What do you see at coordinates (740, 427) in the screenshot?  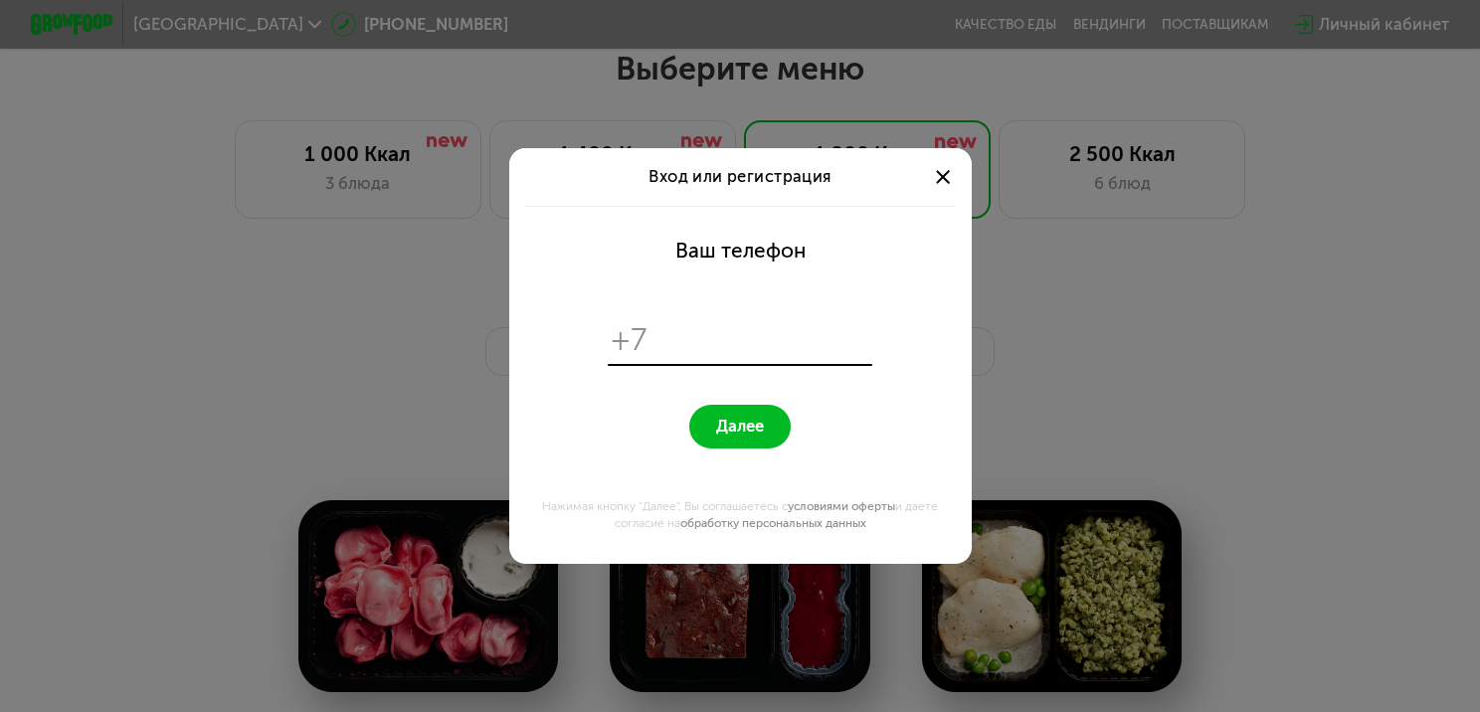 I see `button: Далее` at bounding box center [740, 427].